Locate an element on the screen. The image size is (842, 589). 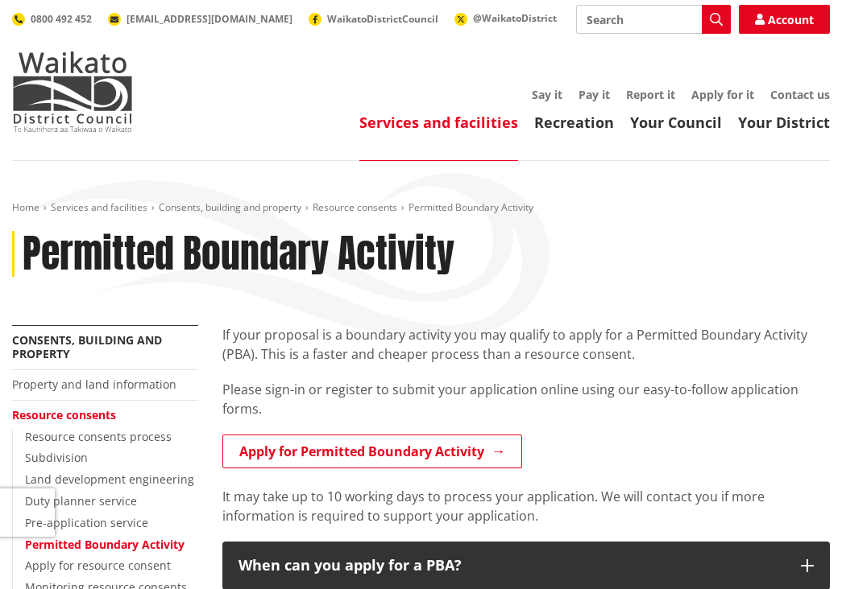
p: If your proposal is a boundary activity you may qualify to apply for a Permitted Boundary Activit... is located at coordinates (526, 345).